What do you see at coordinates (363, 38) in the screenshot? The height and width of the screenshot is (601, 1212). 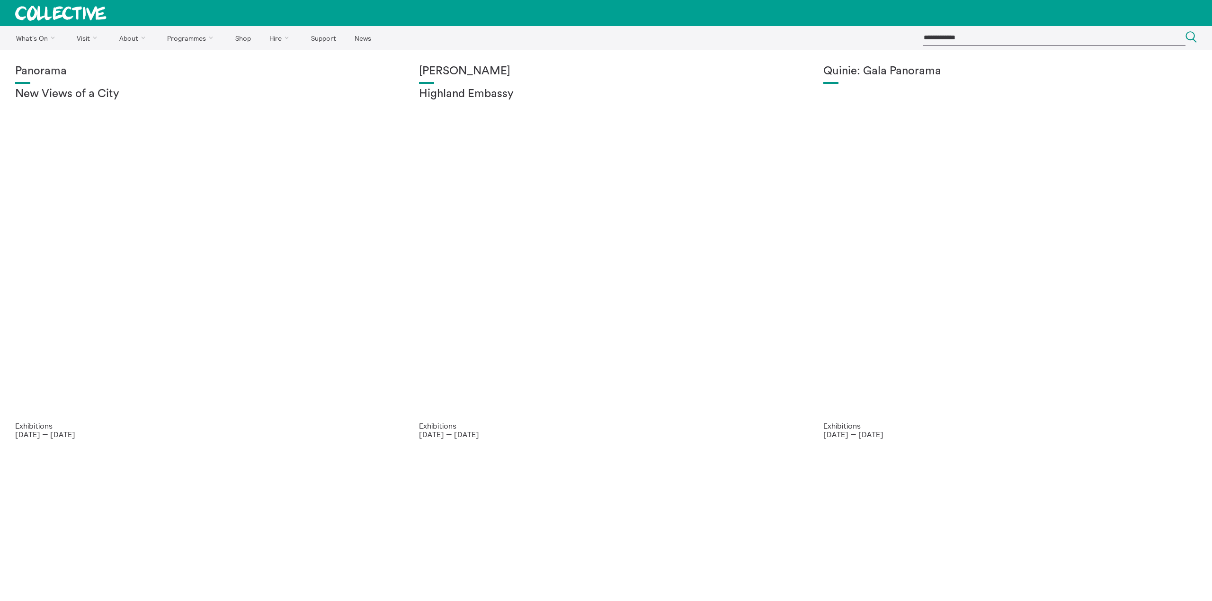 I see `a: News` at bounding box center [363, 38].